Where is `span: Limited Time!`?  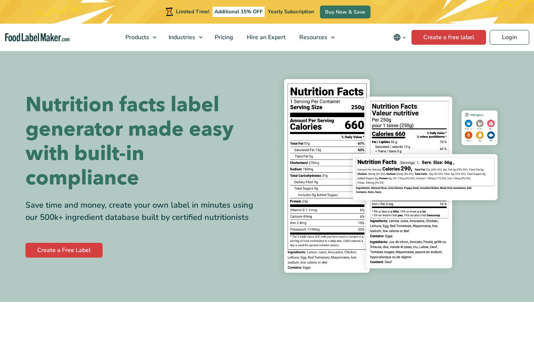 span: Limited Time! is located at coordinates (193, 11).